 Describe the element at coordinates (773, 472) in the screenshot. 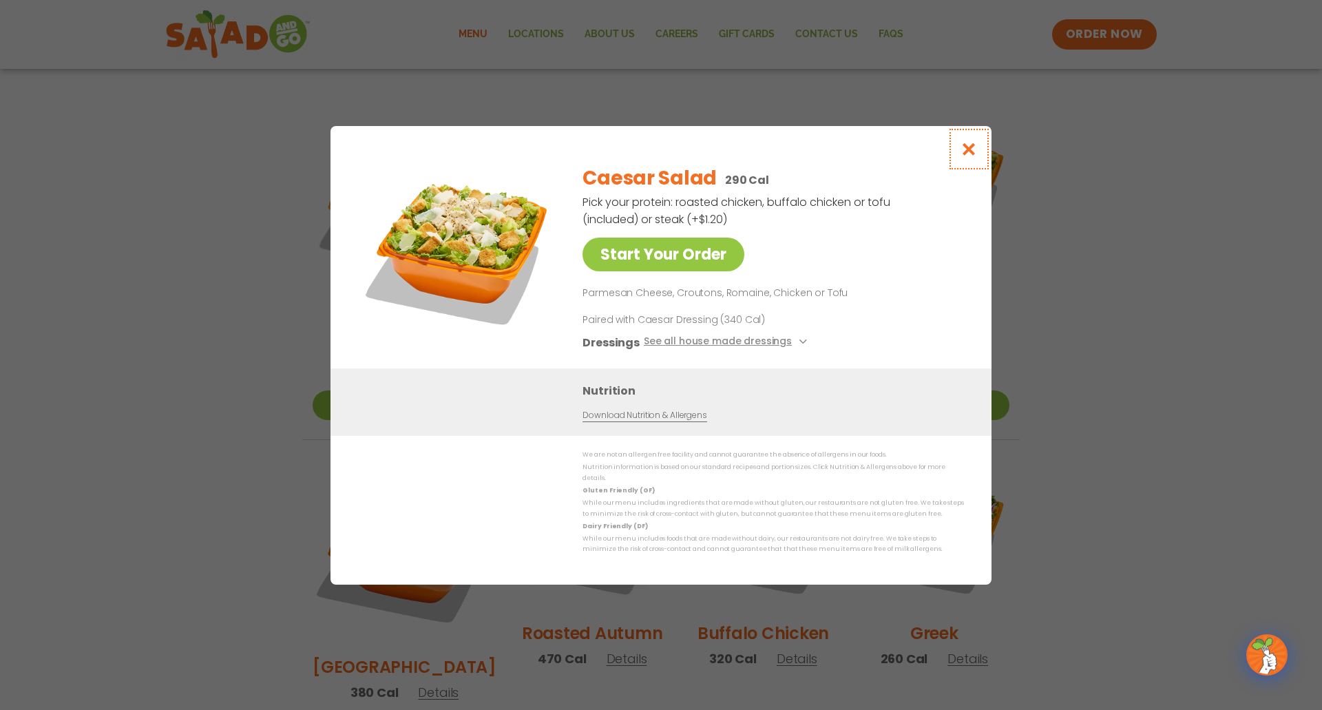

I see `p: Nutrition information is based on our standard recipes and portion sizes. Click Nutrition & Aller...` at that location.